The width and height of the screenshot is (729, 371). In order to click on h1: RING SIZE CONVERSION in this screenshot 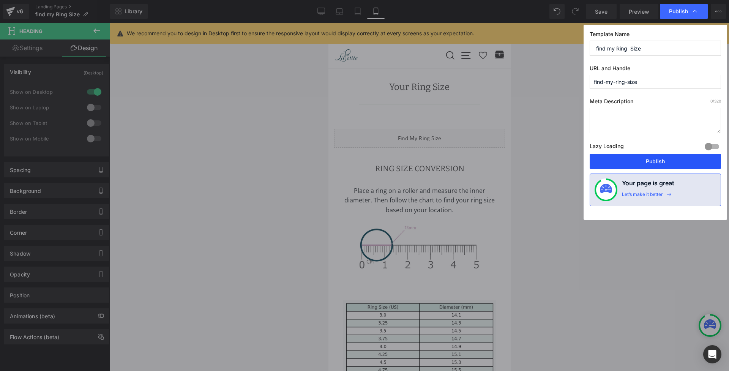, I will do `click(91, 146)`.